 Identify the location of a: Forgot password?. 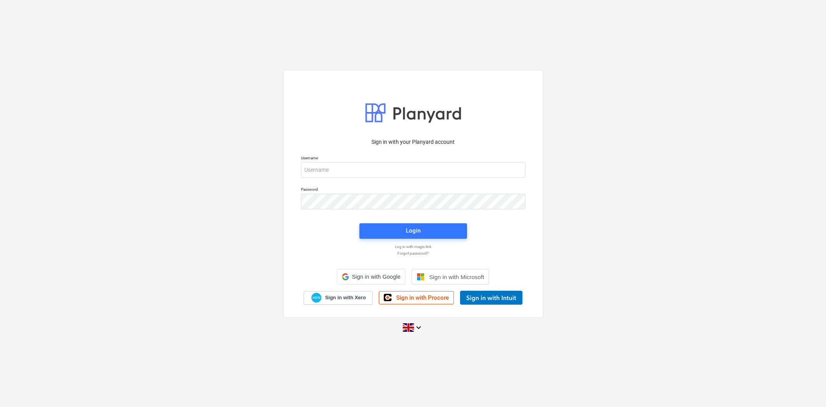
(413, 253).